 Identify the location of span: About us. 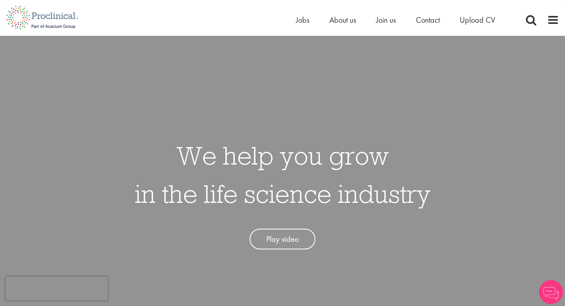
(343, 20).